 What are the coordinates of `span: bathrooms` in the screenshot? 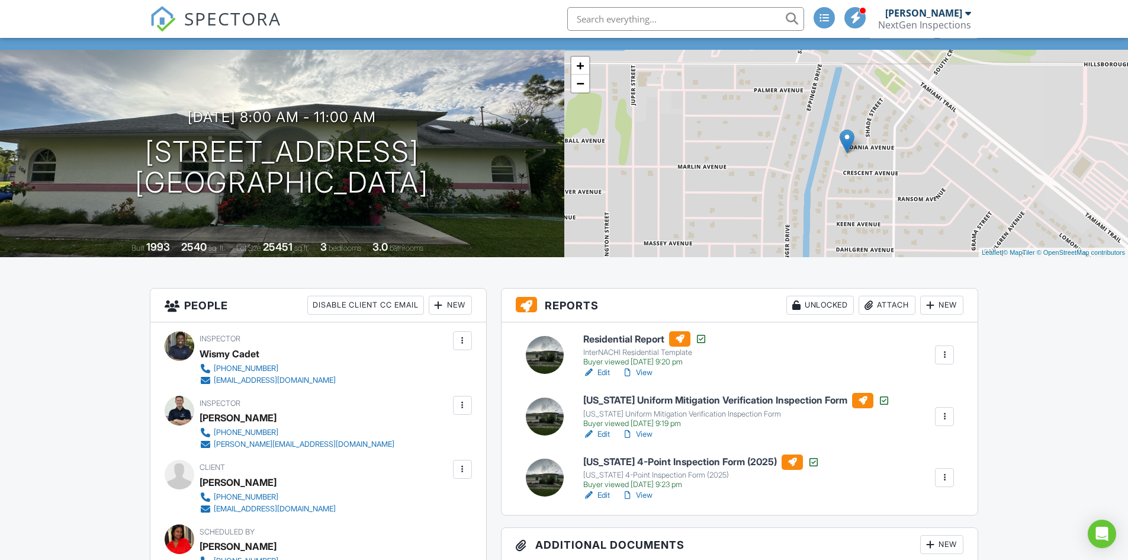 It's located at (406, 248).